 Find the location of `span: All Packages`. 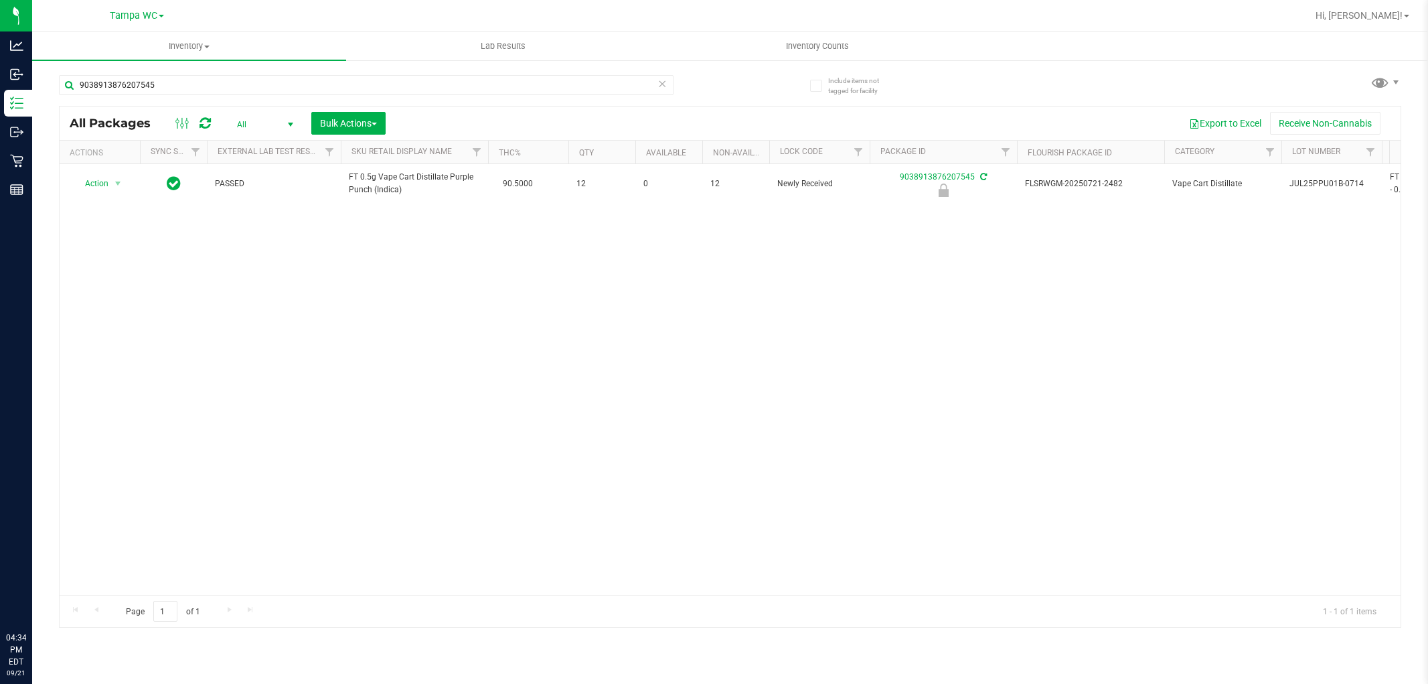

span: All Packages is located at coordinates (116, 123).